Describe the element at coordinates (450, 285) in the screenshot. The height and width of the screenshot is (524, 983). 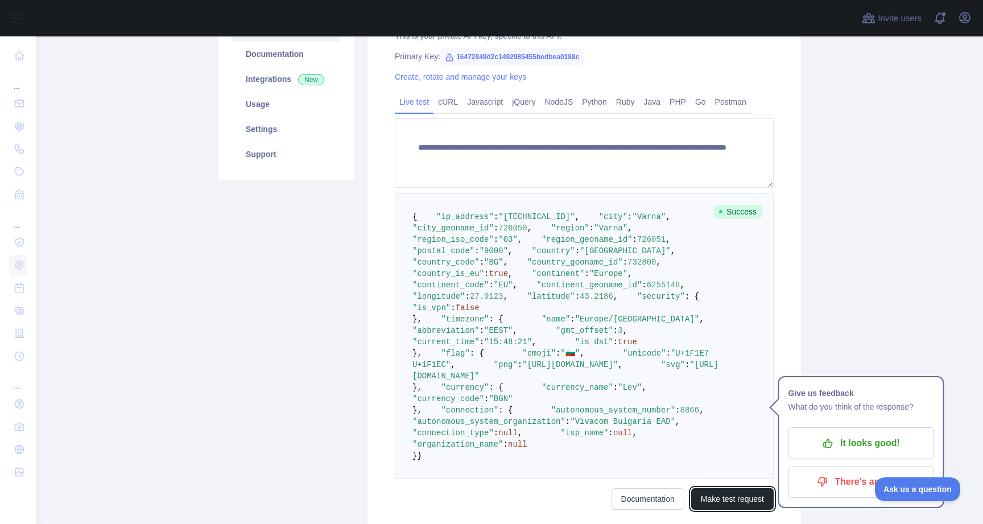
I see `span: "continent_code"` at that location.